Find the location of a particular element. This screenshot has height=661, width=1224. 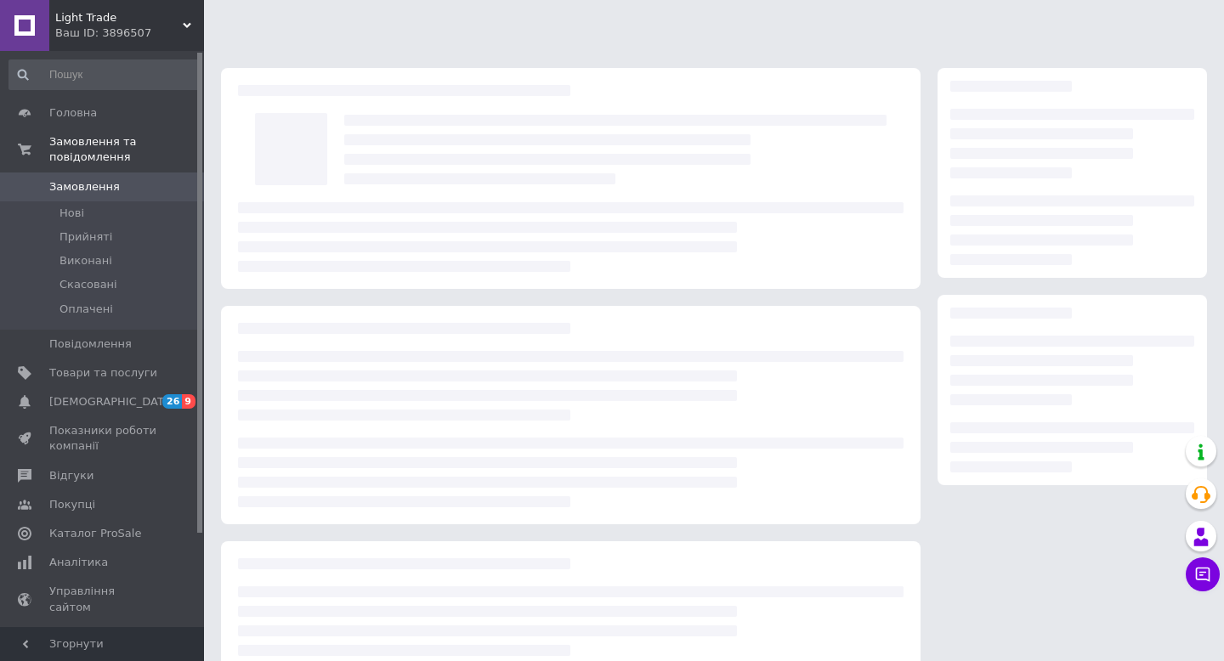

span: Нові is located at coordinates (71, 213).